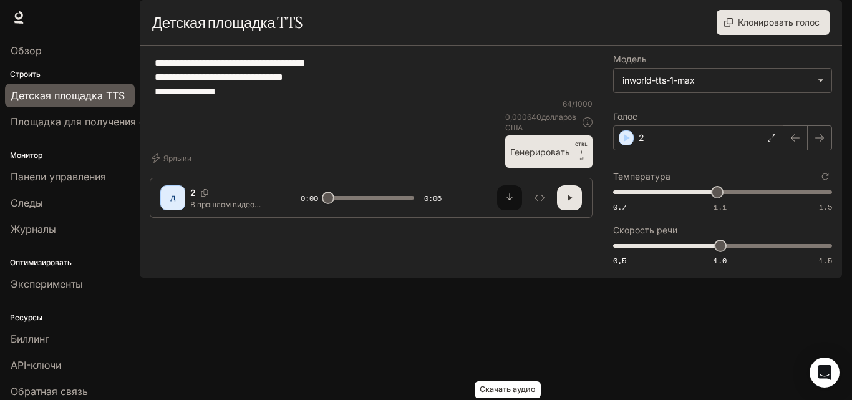 This screenshot has height=400, width=852. What do you see at coordinates (642, 176) in the screenshot?
I see `font: Температура` at bounding box center [642, 176].